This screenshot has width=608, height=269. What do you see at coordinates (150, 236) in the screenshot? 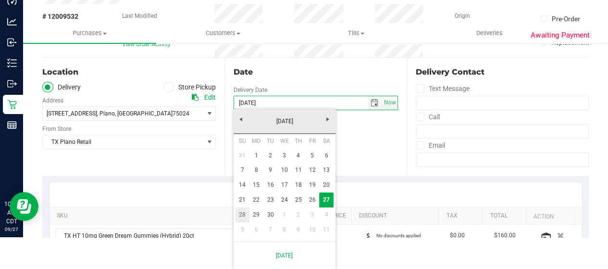
I see `span: TX HT 10mg Green Dream Gummies (Hybrid) 20ct` at bounding box center [150, 236].